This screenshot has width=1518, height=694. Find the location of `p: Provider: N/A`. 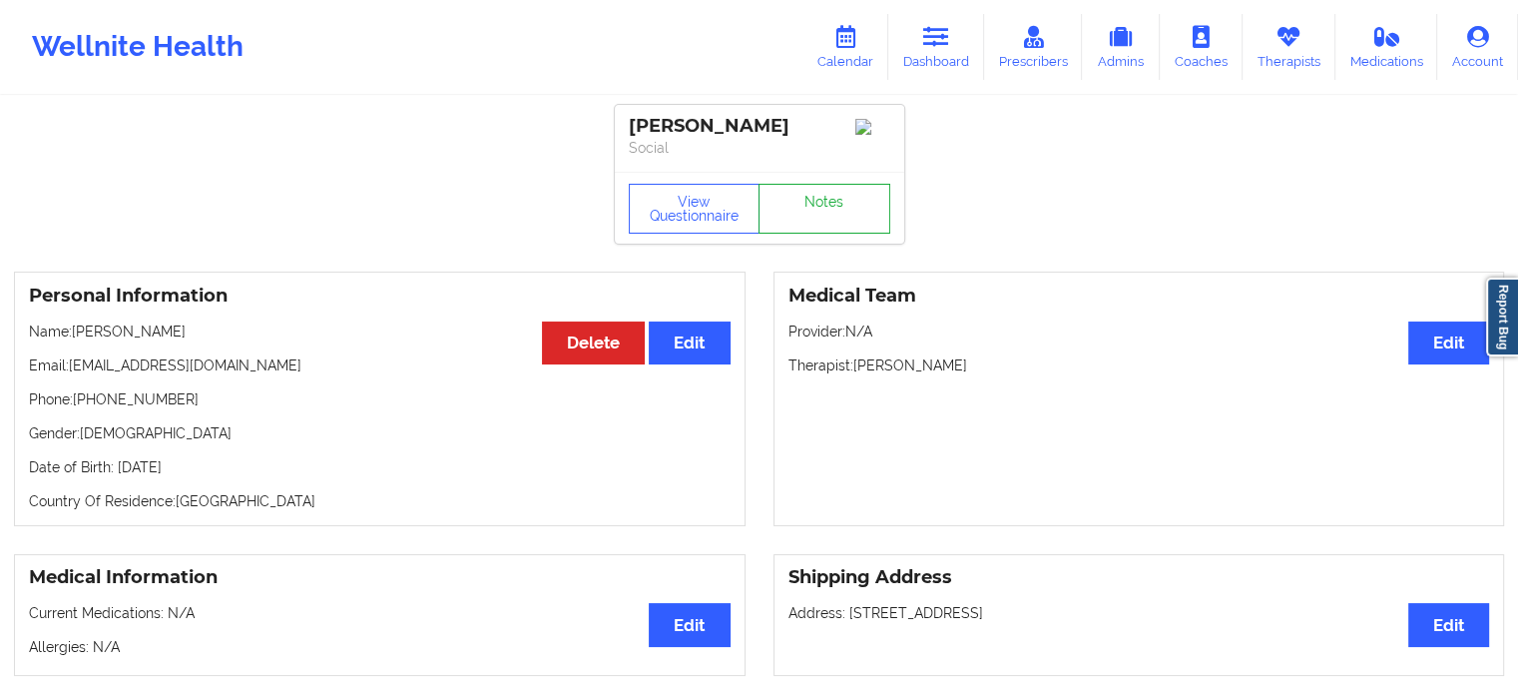

p: Provider: N/A is located at coordinates (1139, 331).